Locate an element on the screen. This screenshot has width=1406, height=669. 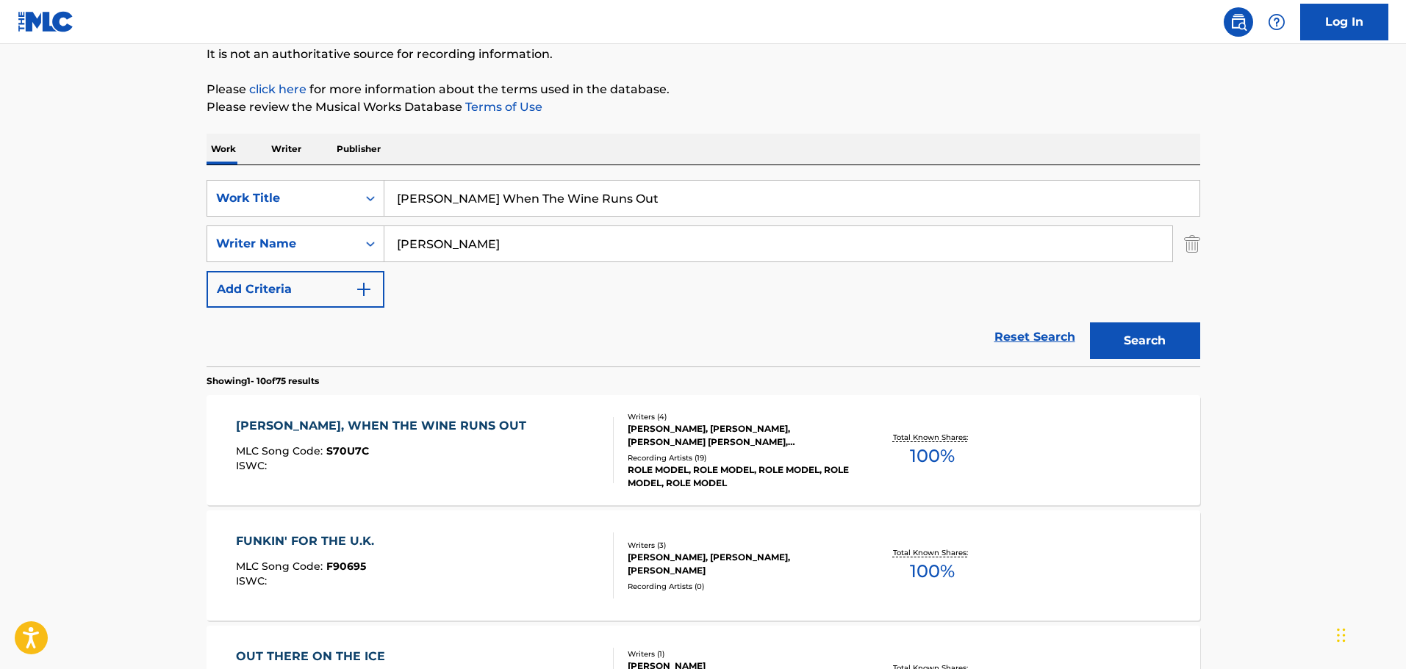
span: F90695 is located at coordinates (346, 567).